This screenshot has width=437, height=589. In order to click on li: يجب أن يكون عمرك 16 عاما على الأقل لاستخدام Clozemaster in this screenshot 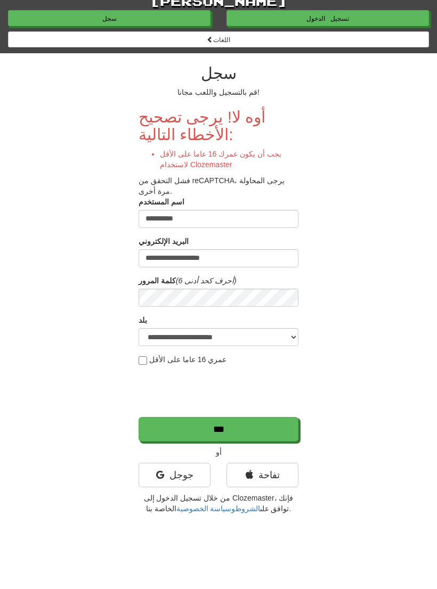, I will do `click(229, 159)`.